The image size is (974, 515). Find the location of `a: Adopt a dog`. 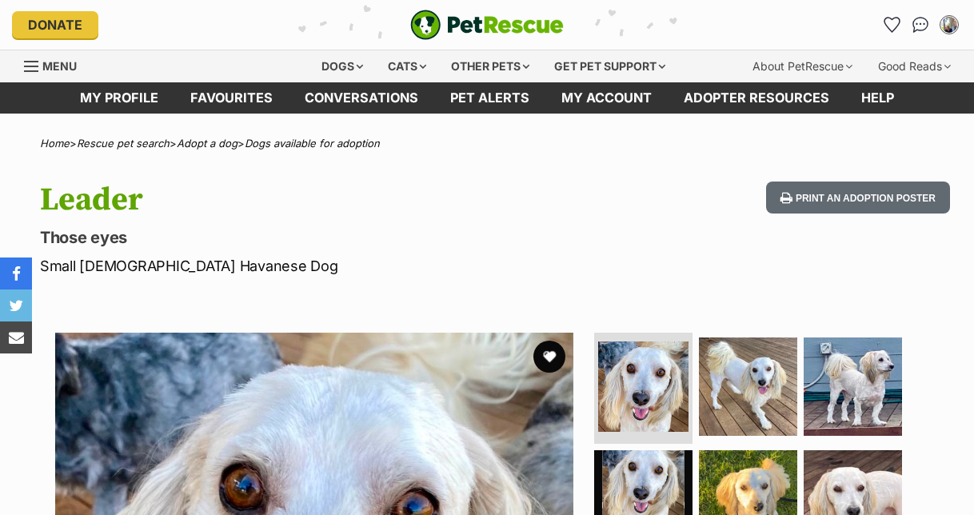

a: Adopt a dog is located at coordinates (207, 143).